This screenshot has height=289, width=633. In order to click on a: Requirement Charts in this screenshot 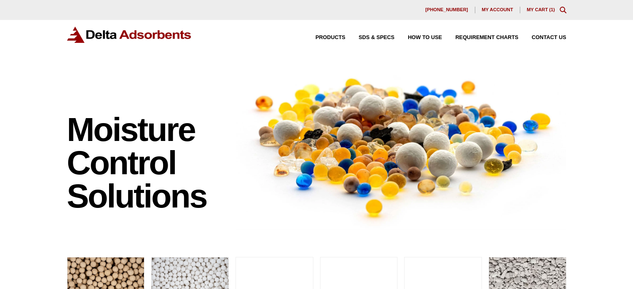, I will do `click(480, 37)`.